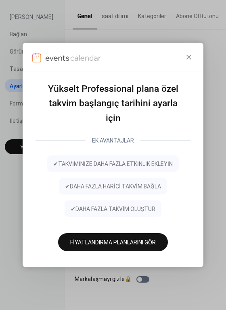 This screenshot has height=310, width=226. What do you see at coordinates (113, 243) in the screenshot?
I see `span: Fiyatlandırma Planlarını Gör` at bounding box center [113, 243].